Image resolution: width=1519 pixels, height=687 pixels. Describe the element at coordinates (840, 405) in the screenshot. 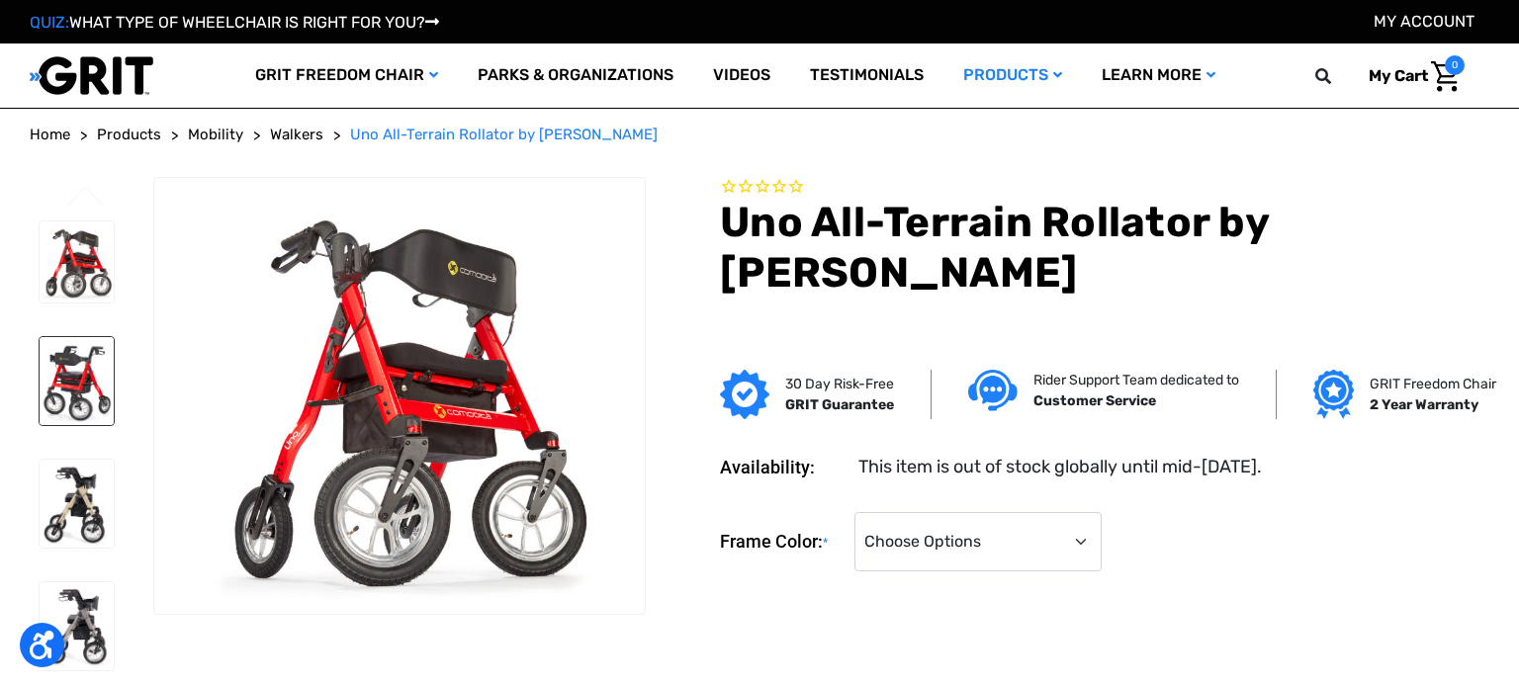

I see `strong: GRIT Guarantee` at that location.